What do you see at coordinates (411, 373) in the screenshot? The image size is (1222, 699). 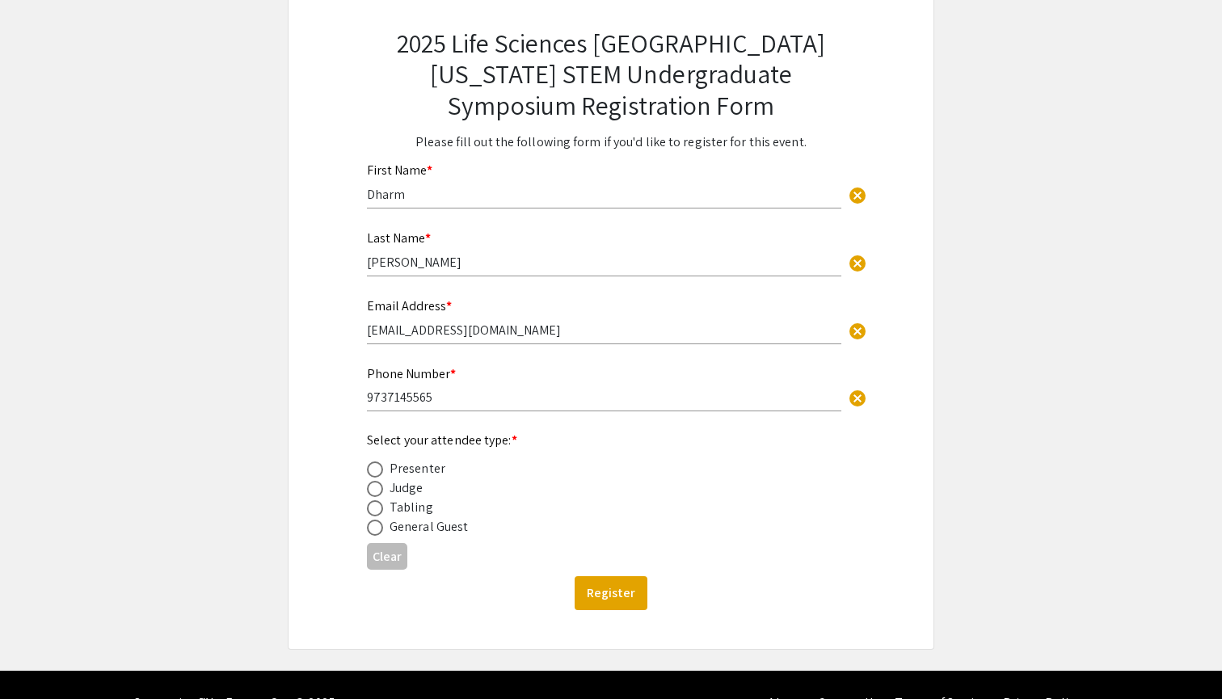 I see `mat-label: Phone Number` at bounding box center [411, 373].